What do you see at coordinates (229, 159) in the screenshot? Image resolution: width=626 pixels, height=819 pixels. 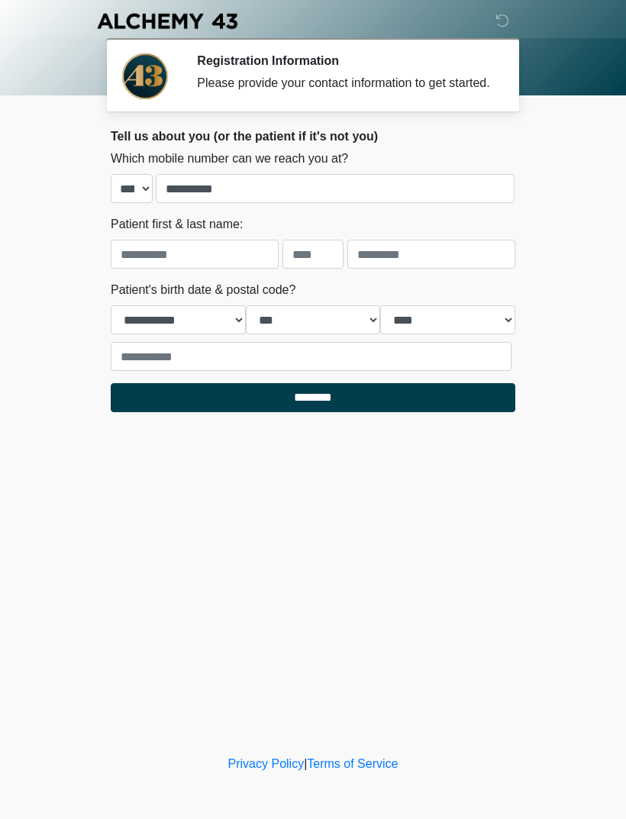 I see `label: Which mobile number can we reach you at?` at bounding box center [229, 159].